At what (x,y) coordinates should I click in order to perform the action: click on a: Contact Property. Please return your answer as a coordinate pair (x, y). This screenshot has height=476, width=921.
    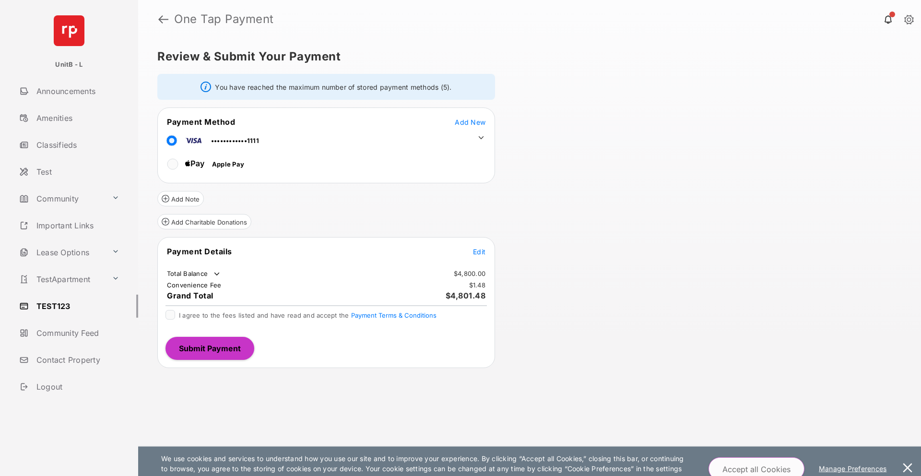
    Looking at the image, I should click on (77, 360).